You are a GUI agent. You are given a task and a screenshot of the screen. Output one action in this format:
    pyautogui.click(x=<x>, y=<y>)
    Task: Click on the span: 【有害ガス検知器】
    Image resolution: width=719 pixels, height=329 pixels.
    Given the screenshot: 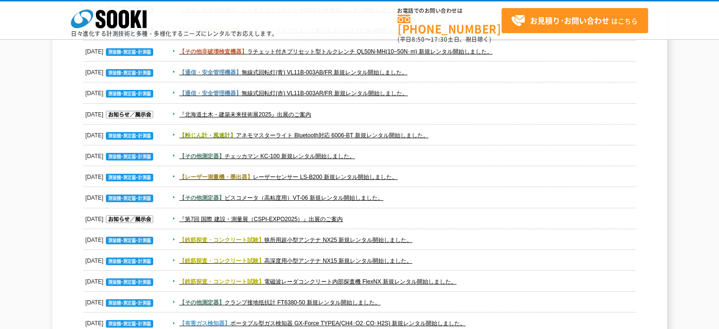 What is the action you would take?
    pyautogui.click(x=205, y=323)
    